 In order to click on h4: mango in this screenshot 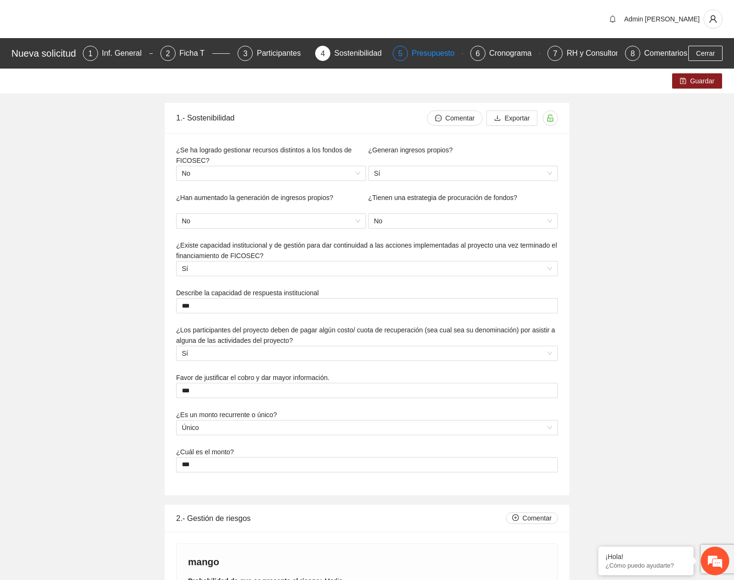, I will do `click(204, 562)`.